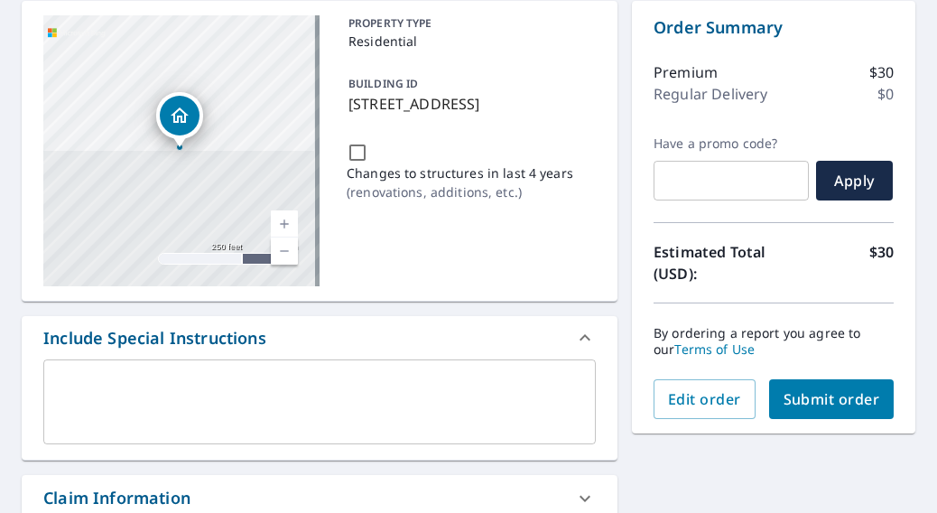 The width and height of the screenshot is (937, 513). Describe the element at coordinates (284, 251) in the screenshot. I see `a: Current Level 17, Zoom Out` at that location.